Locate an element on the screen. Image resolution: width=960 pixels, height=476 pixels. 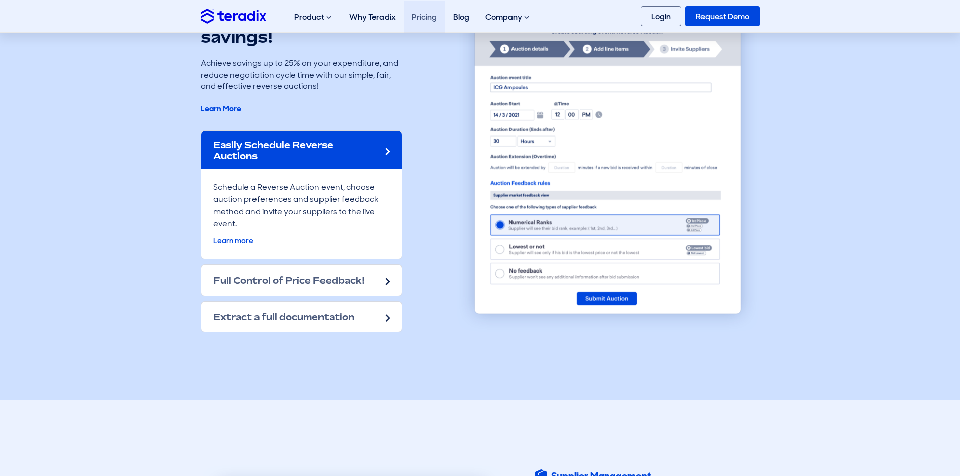
div: Schedule a Reverse Auction event, choose auction preferences and supplier feedback method and inv... is located at coordinates (301, 214).